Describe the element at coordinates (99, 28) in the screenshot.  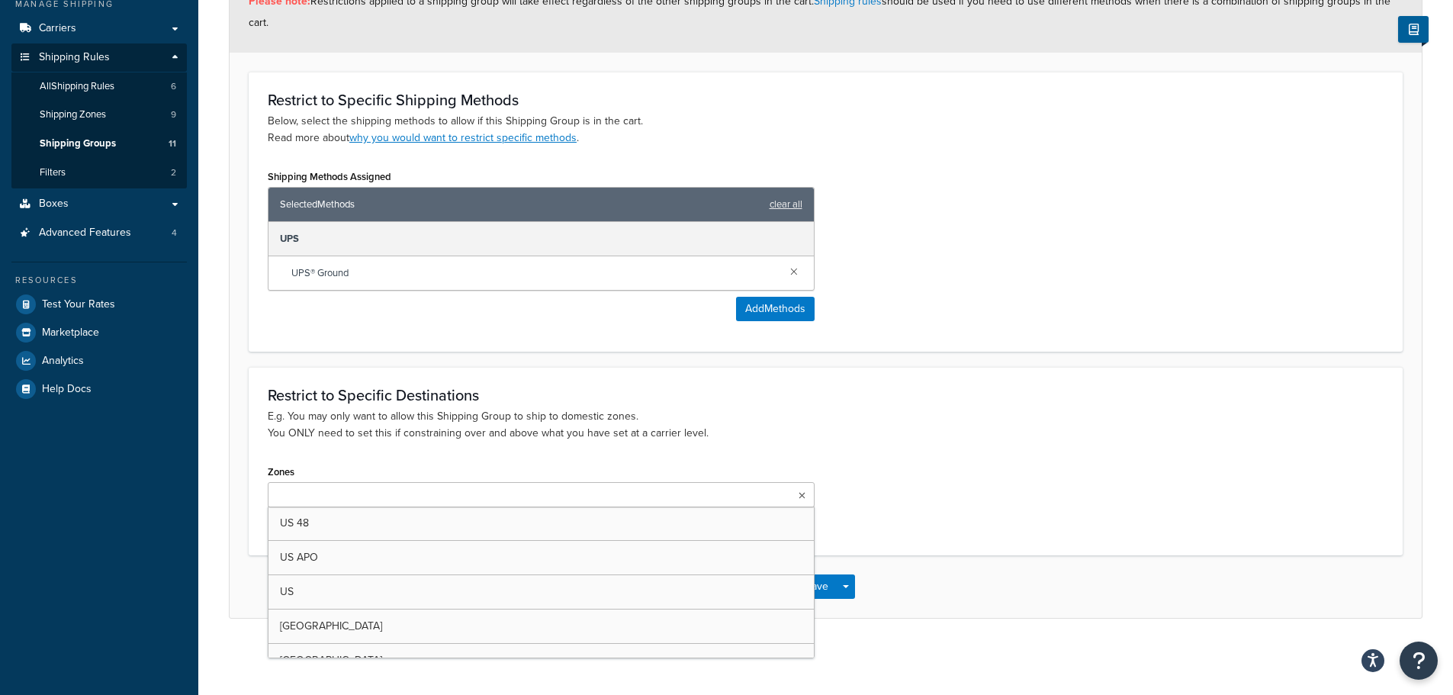
I see `li: Carriers` at that location.